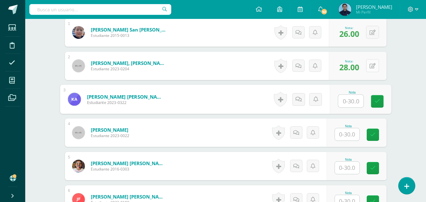 The width and height of the screenshot is (426, 202). What do you see at coordinates (125, 103) in the screenshot?
I see `span: Estudiante 2023-0322` at bounding box center [125, 103].